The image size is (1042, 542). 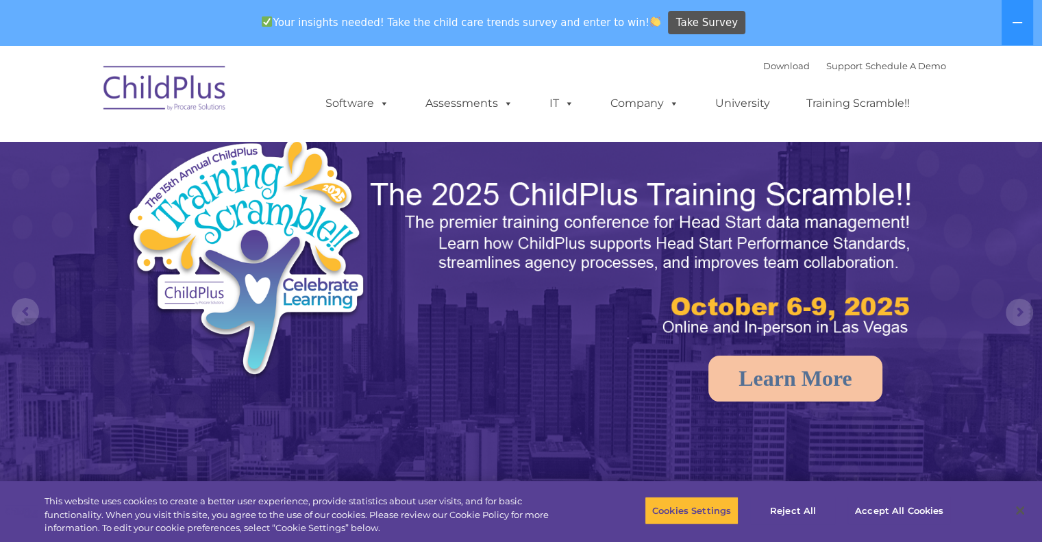 I want to click on a: Download, so click(x=786, y=66).